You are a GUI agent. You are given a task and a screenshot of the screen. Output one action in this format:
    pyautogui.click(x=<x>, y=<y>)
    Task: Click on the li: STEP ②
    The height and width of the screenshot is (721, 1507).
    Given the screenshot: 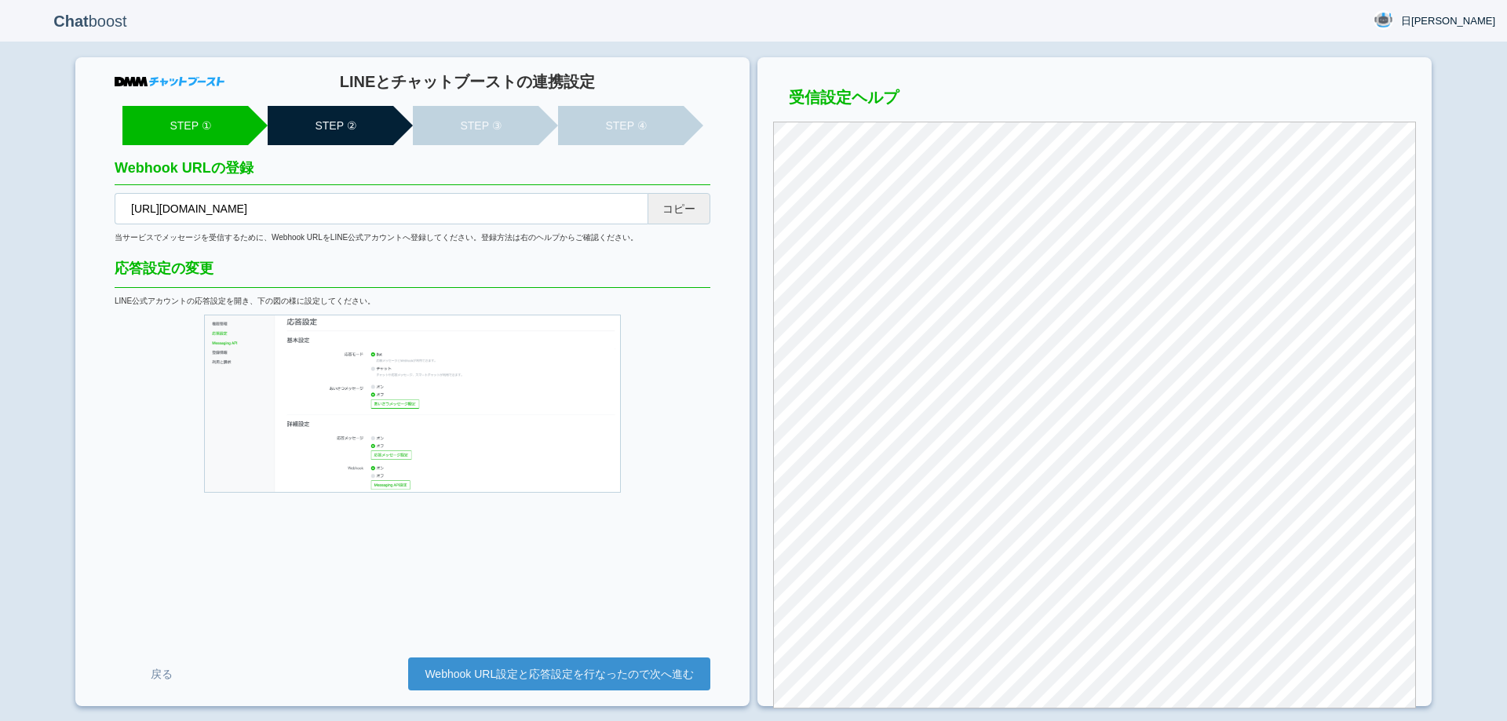 What is the action you would take?
    pyautogui.click(x=330, y=126)
    